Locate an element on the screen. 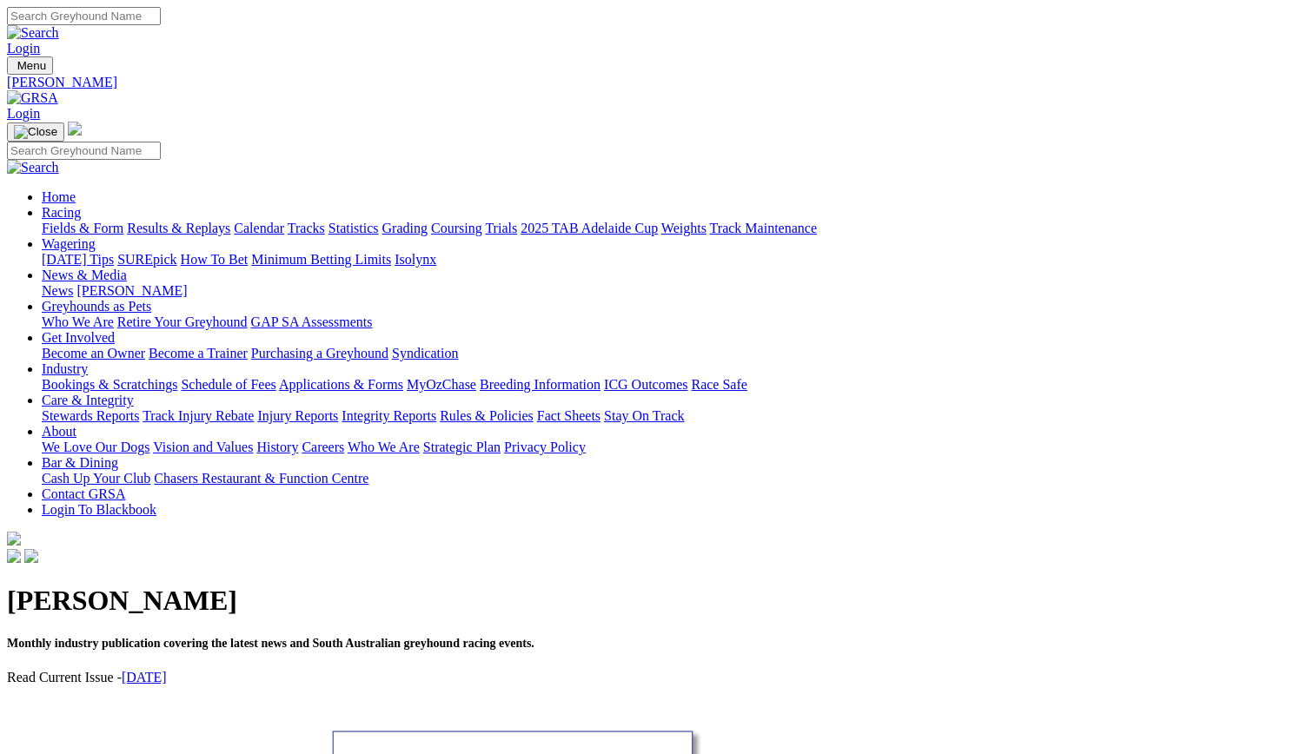 The width and height of the screenshot is (1294, 754). a: Become an Owner is located at coordinates (93, 353).